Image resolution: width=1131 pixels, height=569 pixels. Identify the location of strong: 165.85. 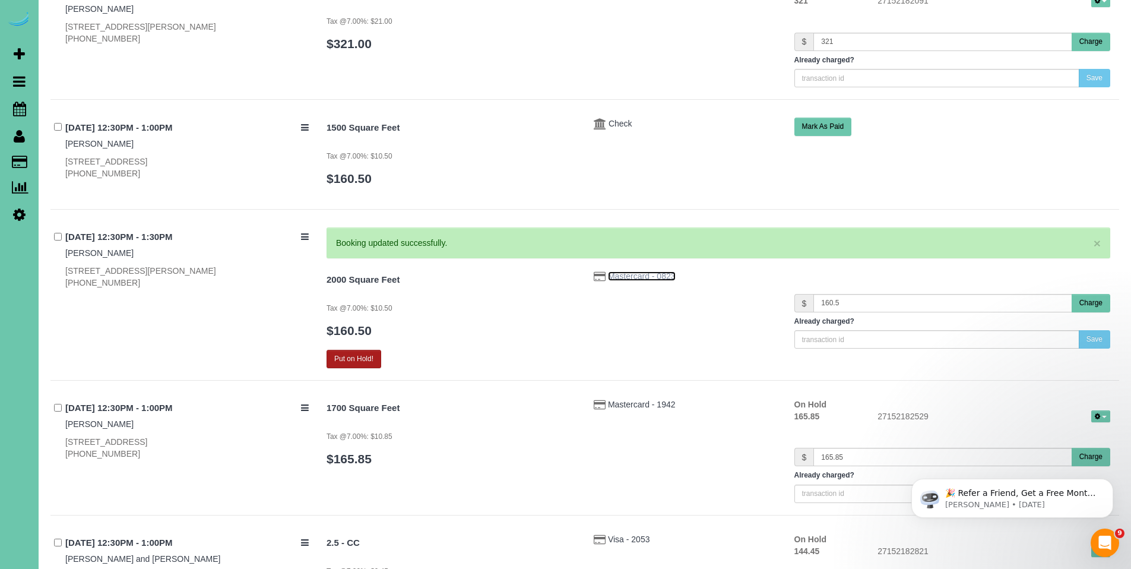
(806, 416).